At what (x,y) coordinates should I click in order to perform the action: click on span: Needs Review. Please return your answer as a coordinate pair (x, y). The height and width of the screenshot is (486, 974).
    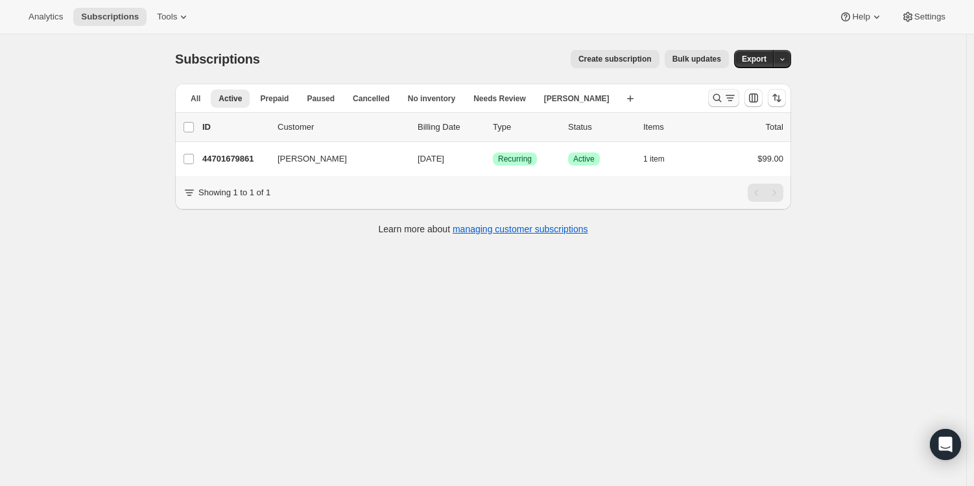
    Looking at the image, I should click on (499, 99).